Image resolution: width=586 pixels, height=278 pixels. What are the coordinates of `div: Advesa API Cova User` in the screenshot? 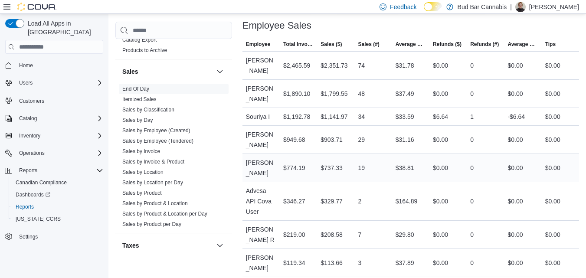 It's located at (261, 201).